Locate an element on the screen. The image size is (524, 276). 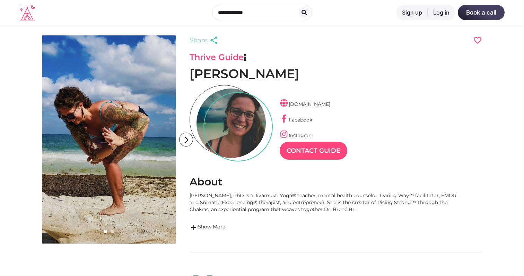
i: arrow_forward_ios is located at coordinates (186, 140).